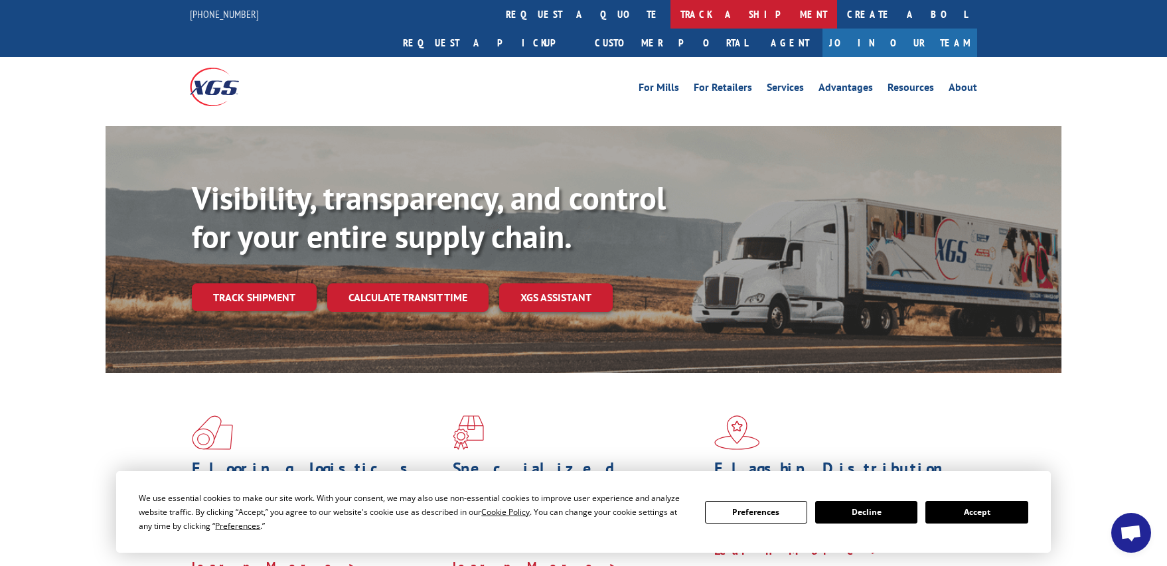  Describe the element at coordinates (84, 82) in the screenshot. I see `div: Domain Overview` at that location.